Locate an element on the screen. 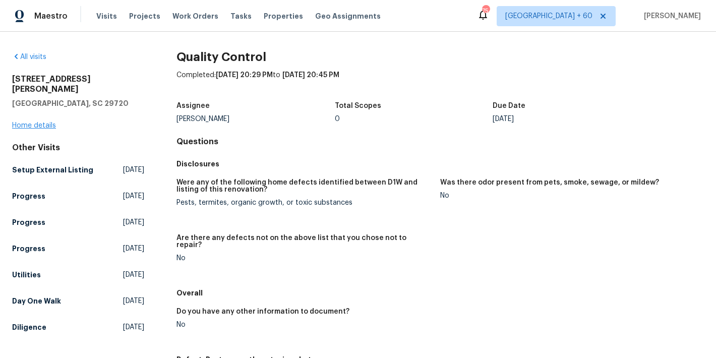  h5: Disclosures is located at coordinates (440, 164).